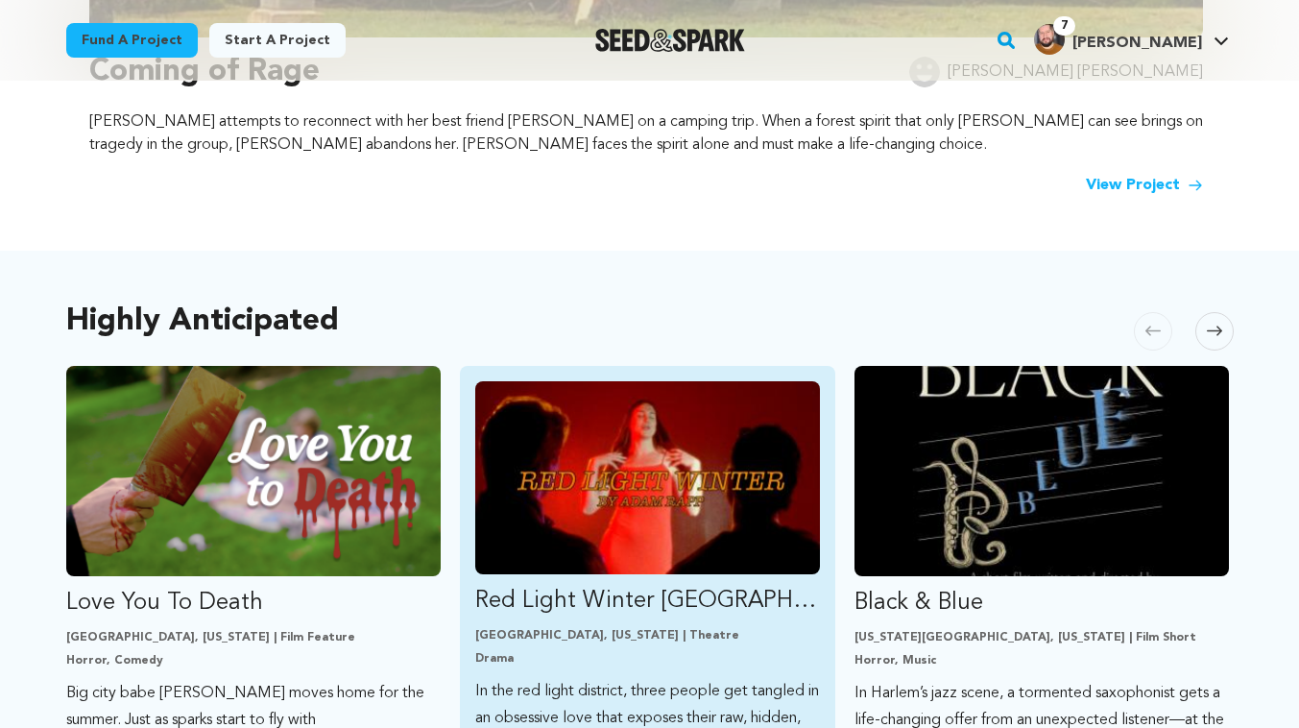 The width and height of the screenshot is (1299, 728). I want to click on span: 7, so click(1063, 26).